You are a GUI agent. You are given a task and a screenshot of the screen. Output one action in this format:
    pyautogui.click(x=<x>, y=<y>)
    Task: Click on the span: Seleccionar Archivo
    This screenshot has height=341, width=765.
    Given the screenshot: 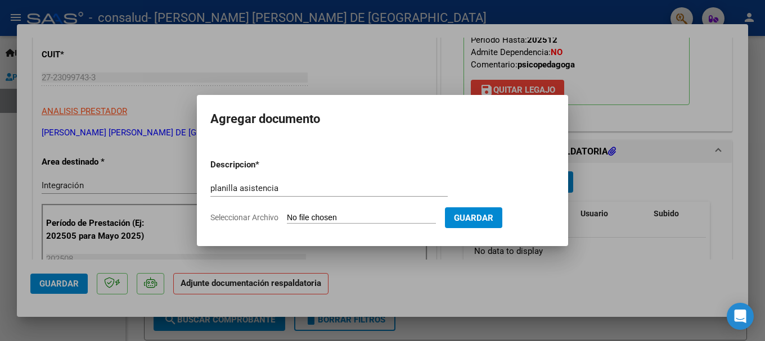 What is the action you would take?
    pyautogui.click(x=244, y=218)
    